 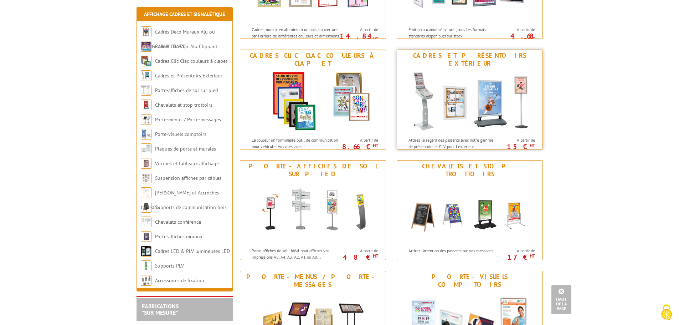 What do you see at coordinates (313, 60) in the screenshot?
I see `div: Cadres Clic-Clac couleurs à clapet` at bounding box center [313, 60].